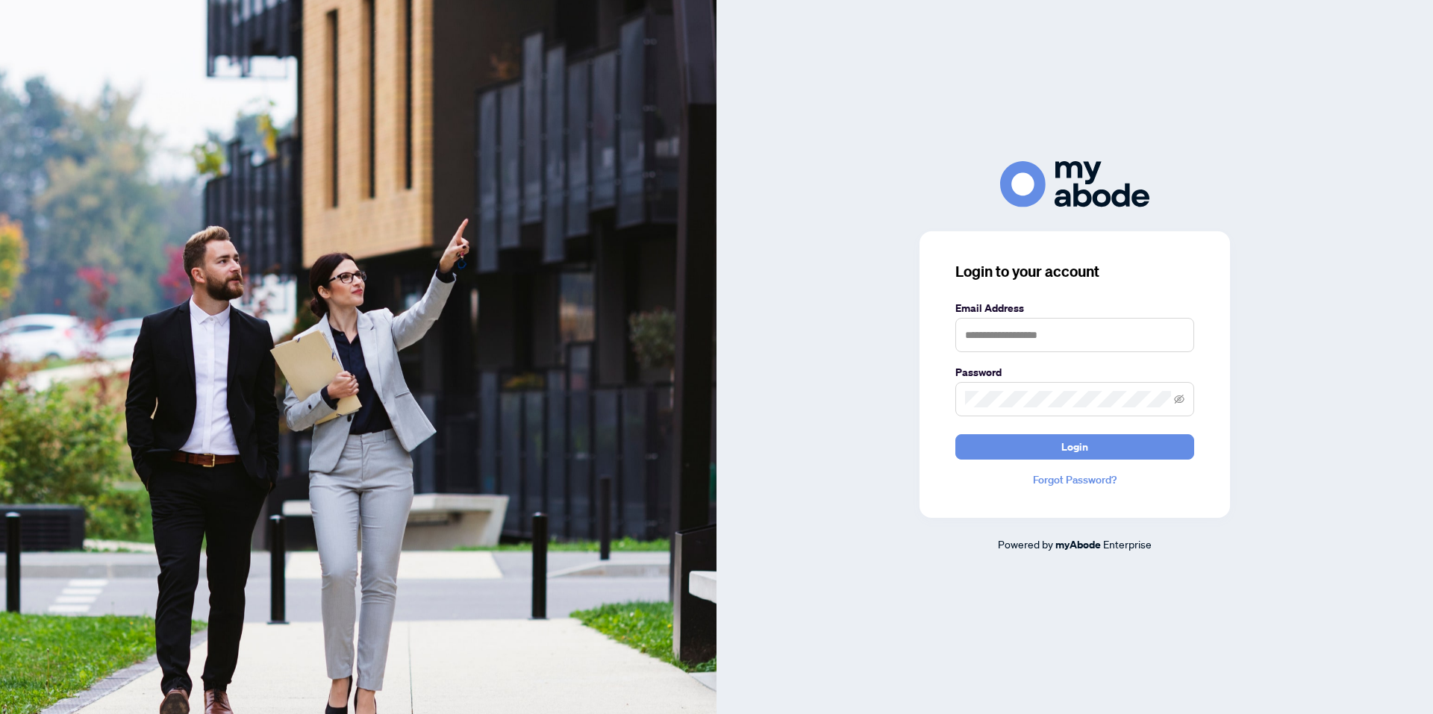 The image size is (1433, 714). What do you see at coordinates (1179, 399) in the screenshot?
I see `span: eye-invisible` at bounding box center [1179, 399].